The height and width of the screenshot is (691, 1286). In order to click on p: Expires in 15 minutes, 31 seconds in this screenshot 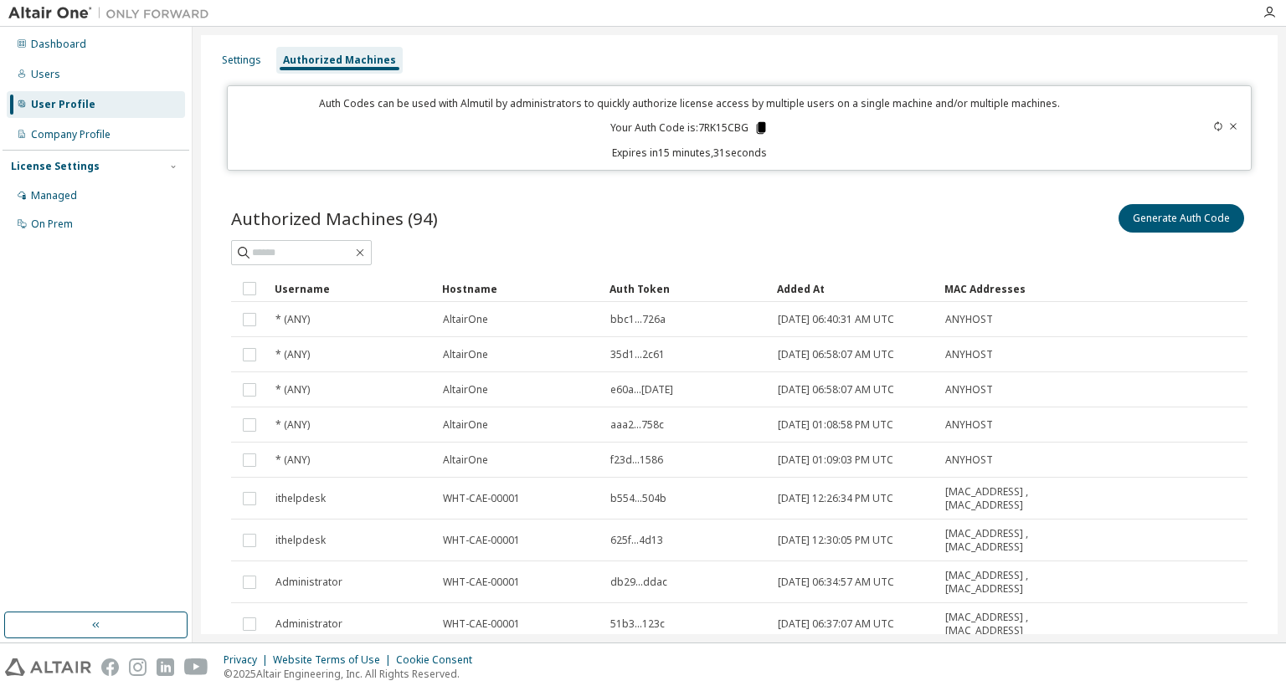, I will do `click(689, 152)`.